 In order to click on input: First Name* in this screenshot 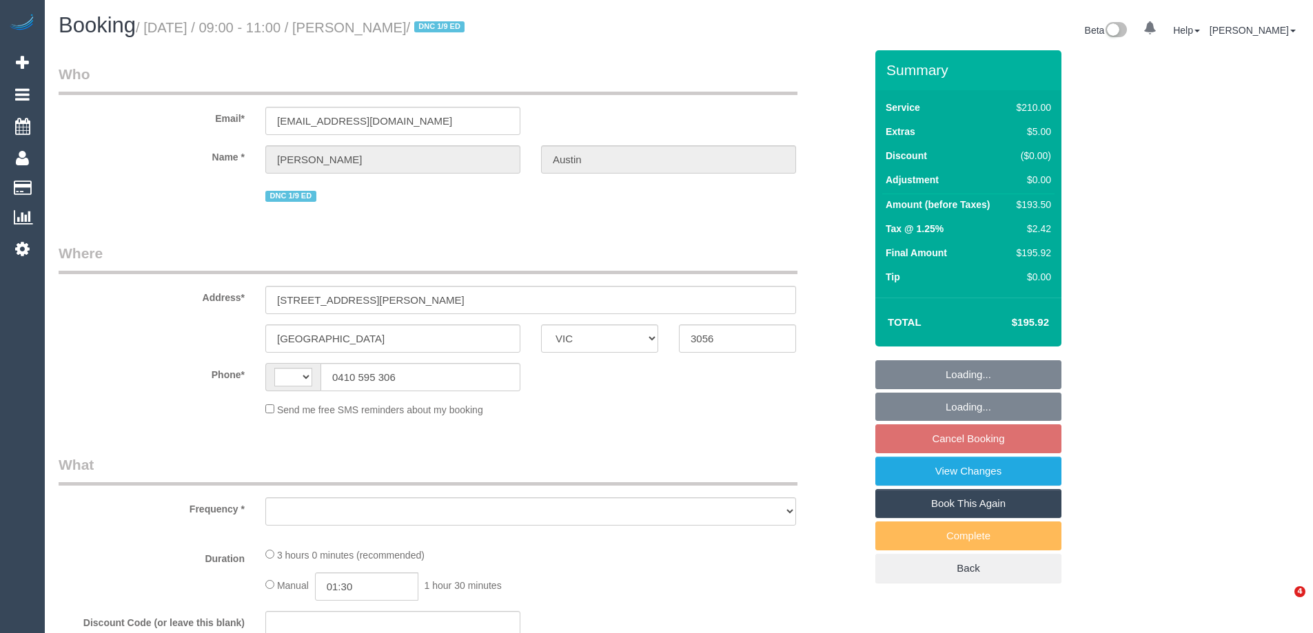, I will do `click(393, 159)`.